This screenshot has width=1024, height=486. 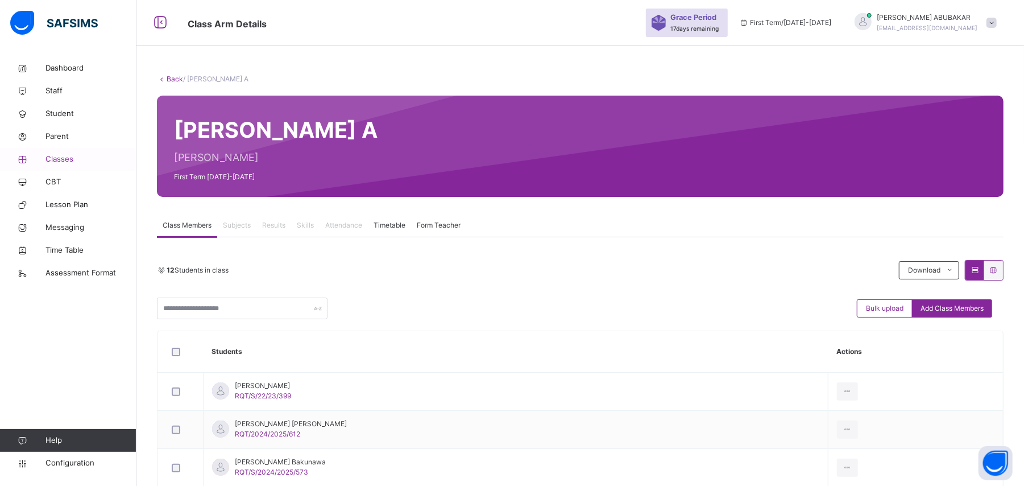 What do you see at coordinates (91, 136) in the screenshot?
I see `span: Parent` at bounding box center [91, 136].